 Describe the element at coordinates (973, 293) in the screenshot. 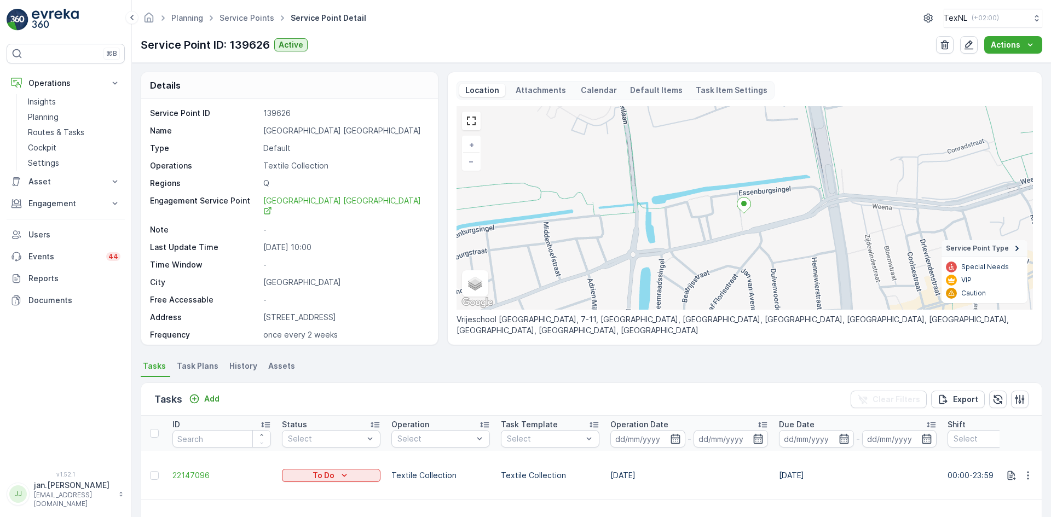

I see `p: Caution` at that location.